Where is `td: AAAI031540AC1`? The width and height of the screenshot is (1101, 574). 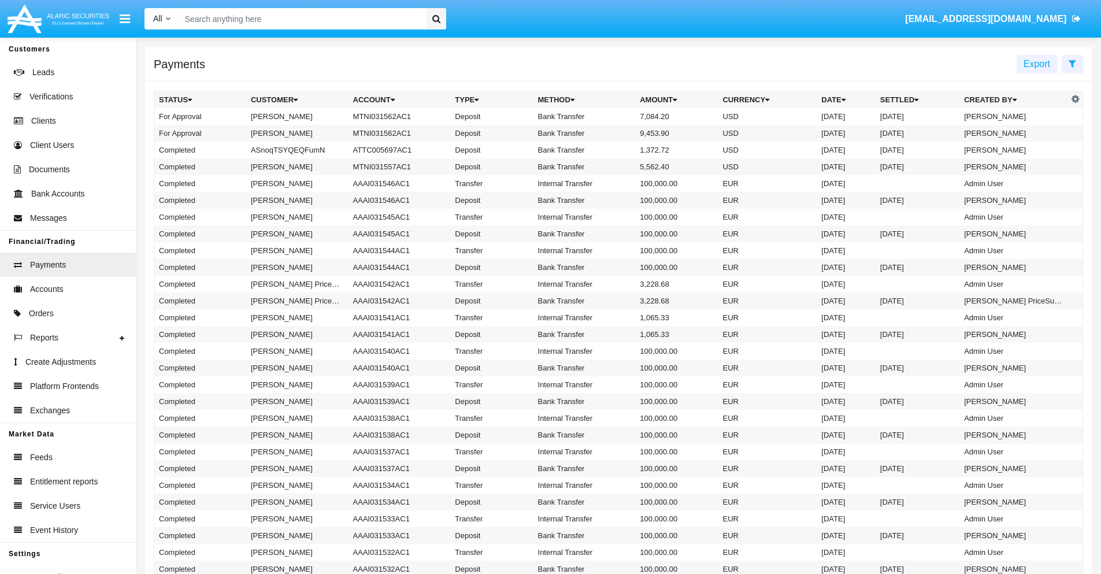 td: AAAI031540AC1 is located at coordinates (399, 368).